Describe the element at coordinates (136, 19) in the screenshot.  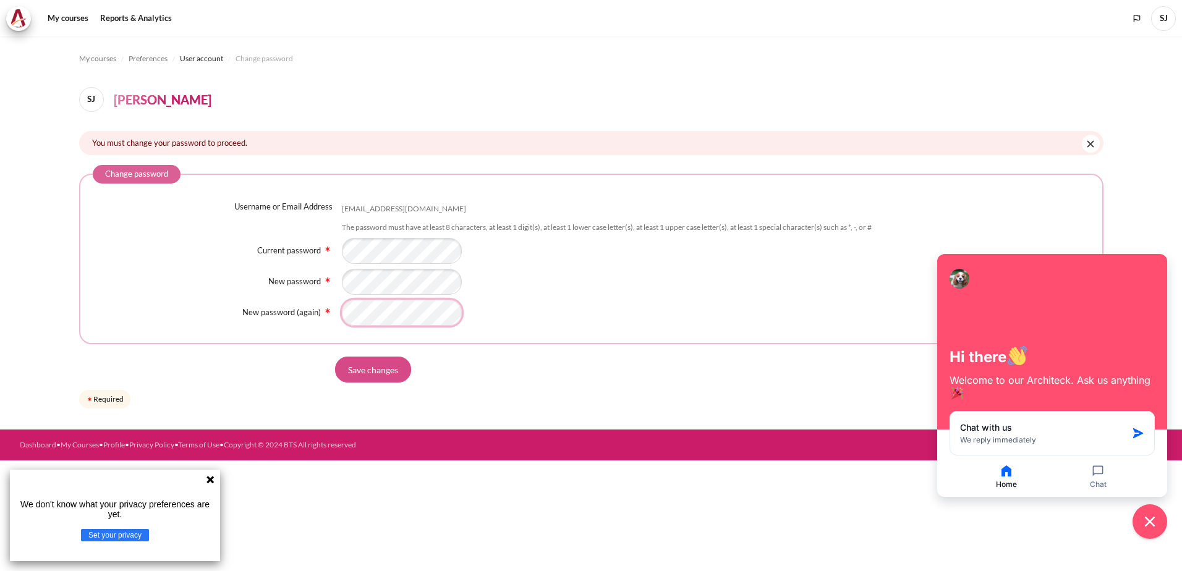
I see `a: Reports & Analytics` at that location.